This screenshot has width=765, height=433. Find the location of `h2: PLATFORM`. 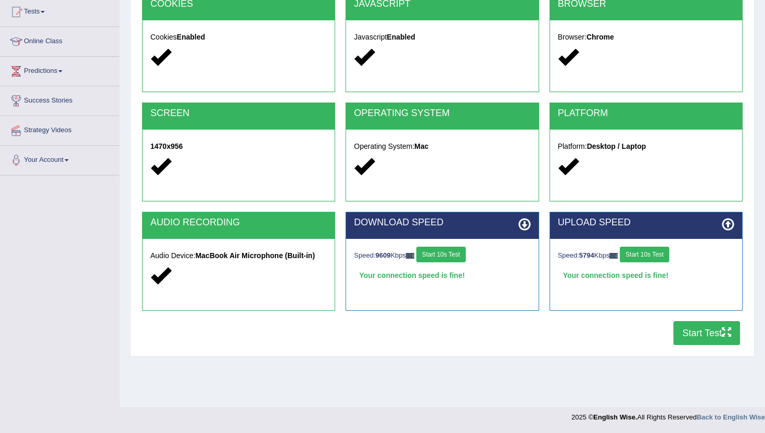

h2: PLATFORM is located at coordinates (646, 113).